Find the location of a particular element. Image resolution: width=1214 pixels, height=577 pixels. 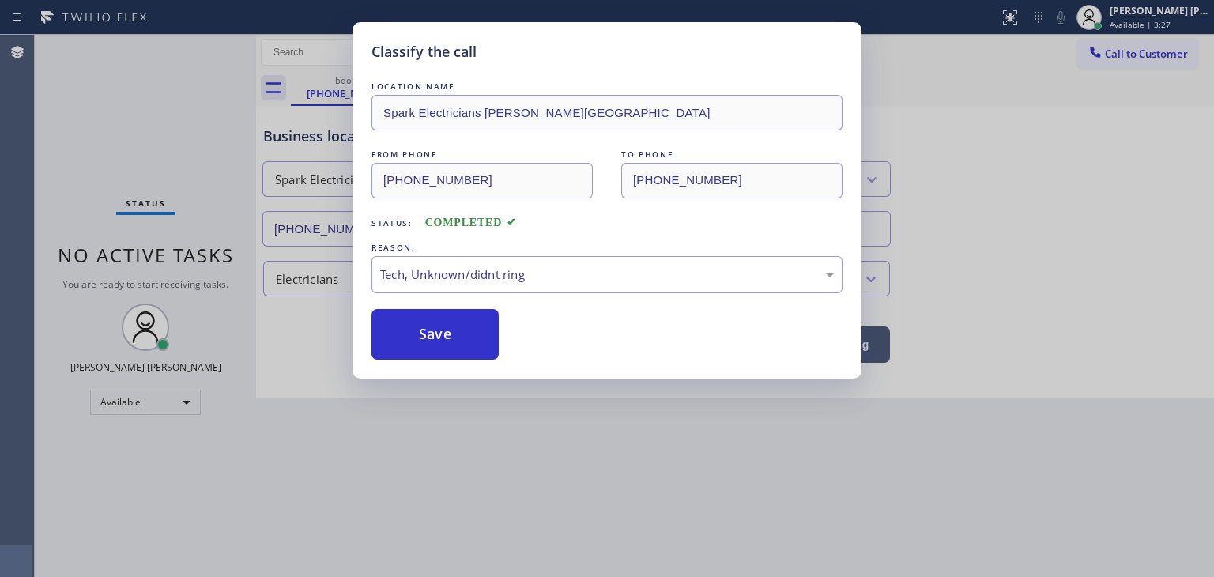

div: Tech, Unknown/didnt ring is located at coordinates (607, 274).